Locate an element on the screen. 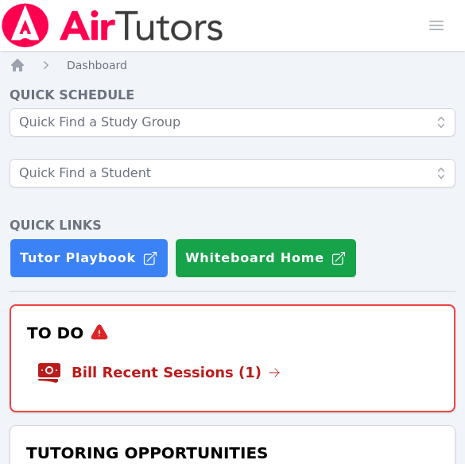 The width and height of the screenshot is (465, 464). a: Tutor Playbook is located at coordinates (89, 258).